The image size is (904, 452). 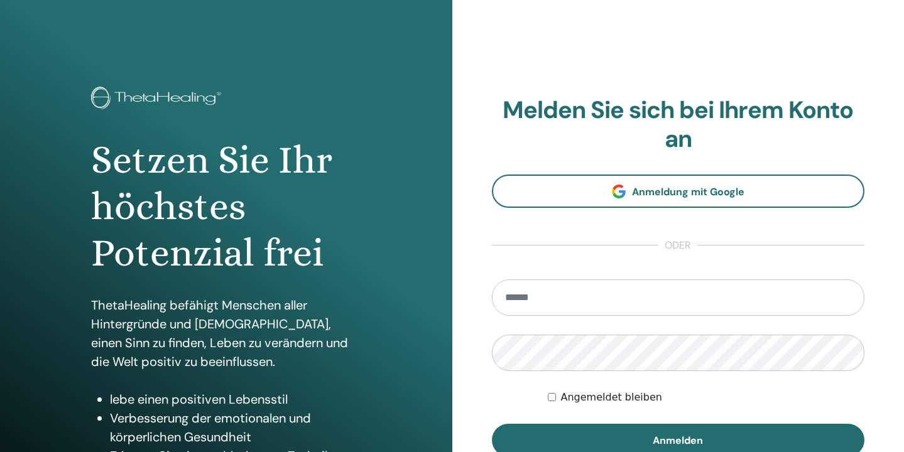 I want to click on li: lebe einen positiven Lebensstil, so click(x=236, y=400).